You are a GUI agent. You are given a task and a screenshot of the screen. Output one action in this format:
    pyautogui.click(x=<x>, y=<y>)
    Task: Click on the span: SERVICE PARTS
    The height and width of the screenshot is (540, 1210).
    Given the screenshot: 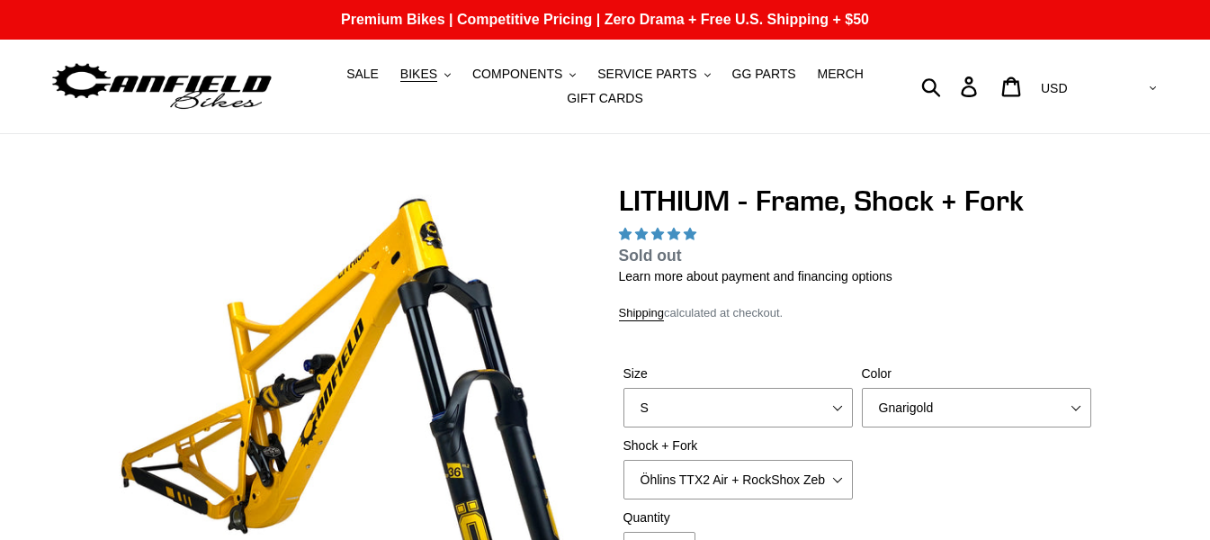 What is the action you would take?
    pyautogui.click(x=647, y=74)
    